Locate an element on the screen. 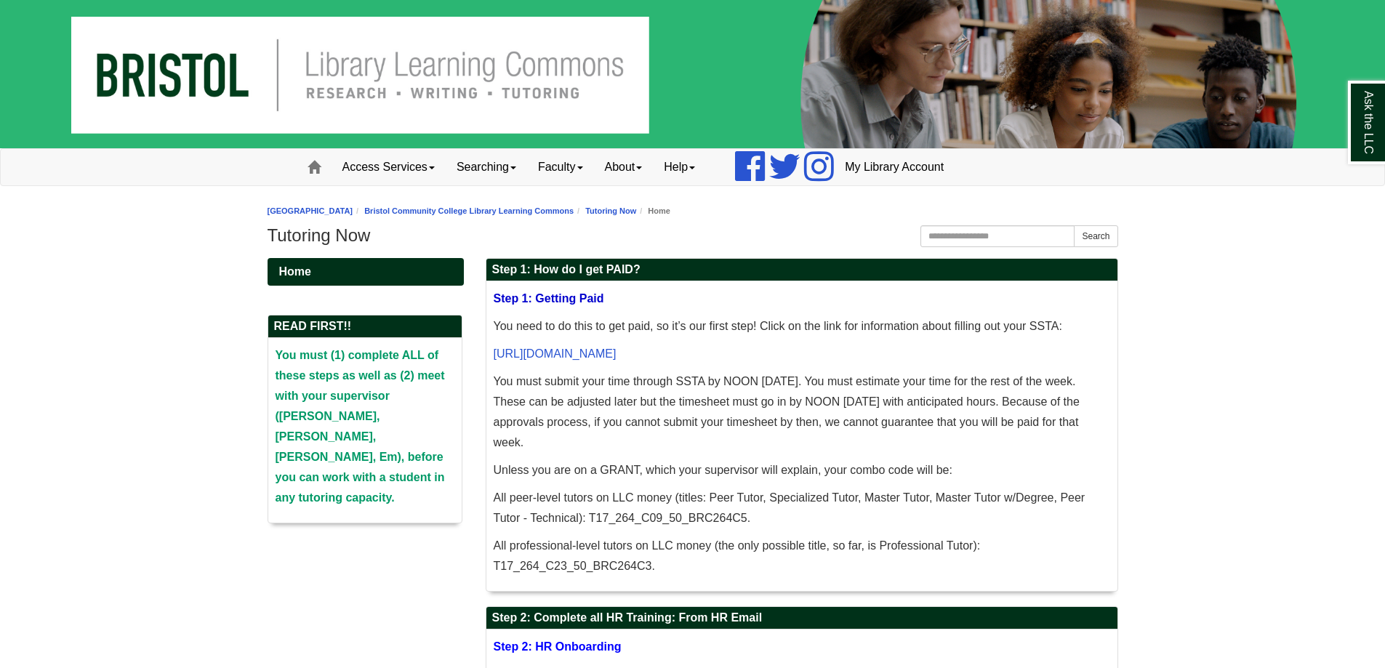 The image size is (1385, 668). p: All professional-level tutors on LLC money (the only possible title, so far, is Professional Tuto... is located at coordinates (802, 556).